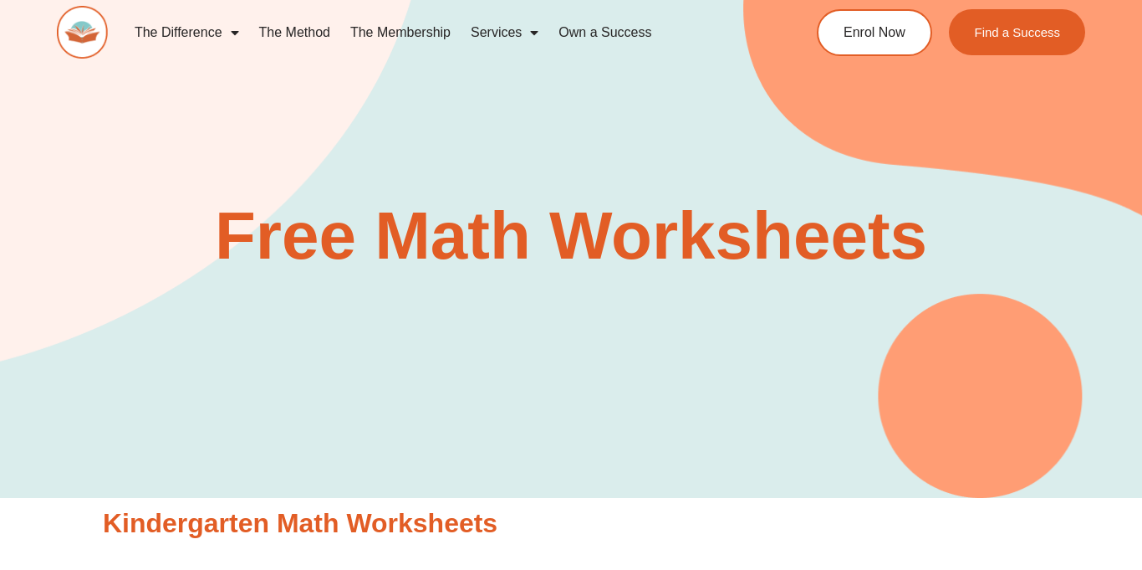 The height and width of the screenshot is (570, 1142). I want to click on span: Find a Success, so click(1017, 32).